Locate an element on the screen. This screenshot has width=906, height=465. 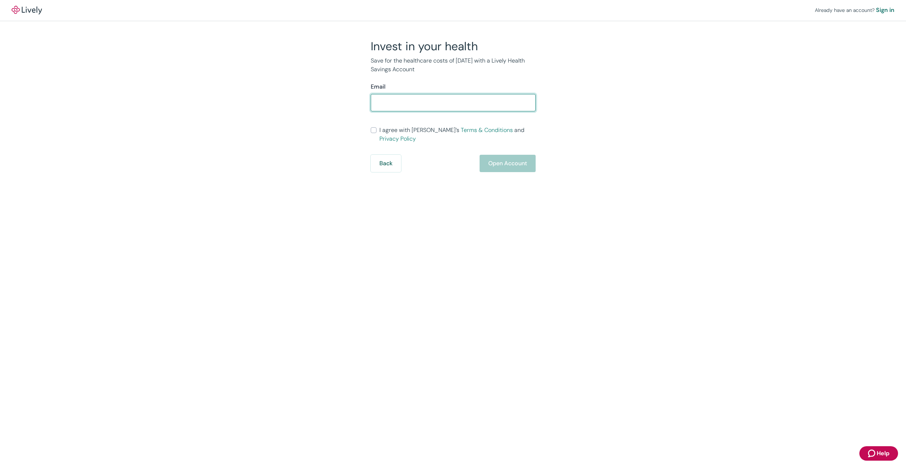
h2: Invest in your health is located at coordinates (453, 46).